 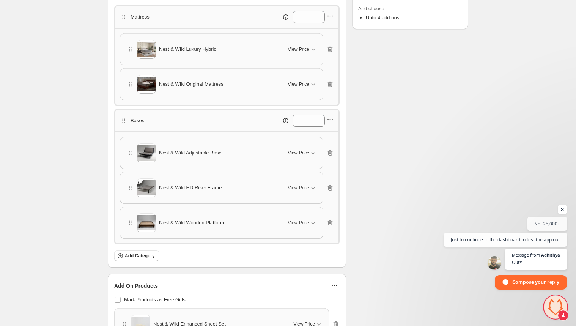 I want to click on img: Nest & Wild Adjustable Base, so click(x=147, y=153).